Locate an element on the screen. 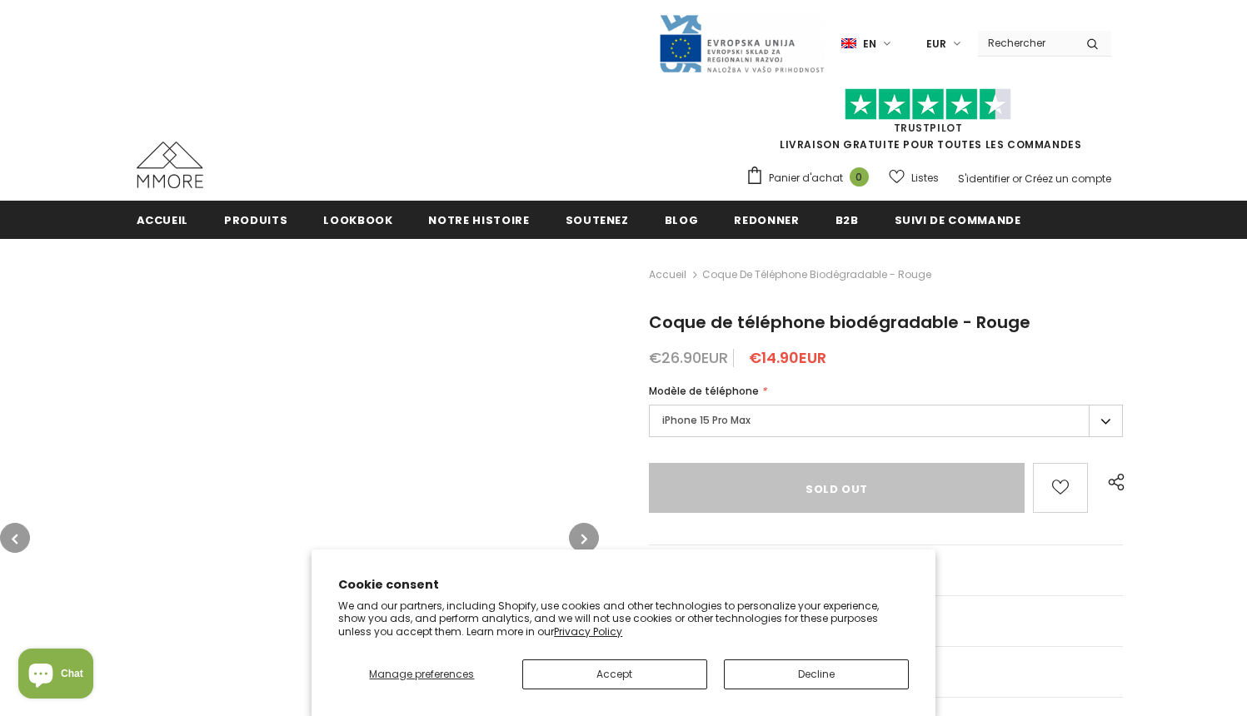  img: Javni Razpis is located at coordinates (741, 43).